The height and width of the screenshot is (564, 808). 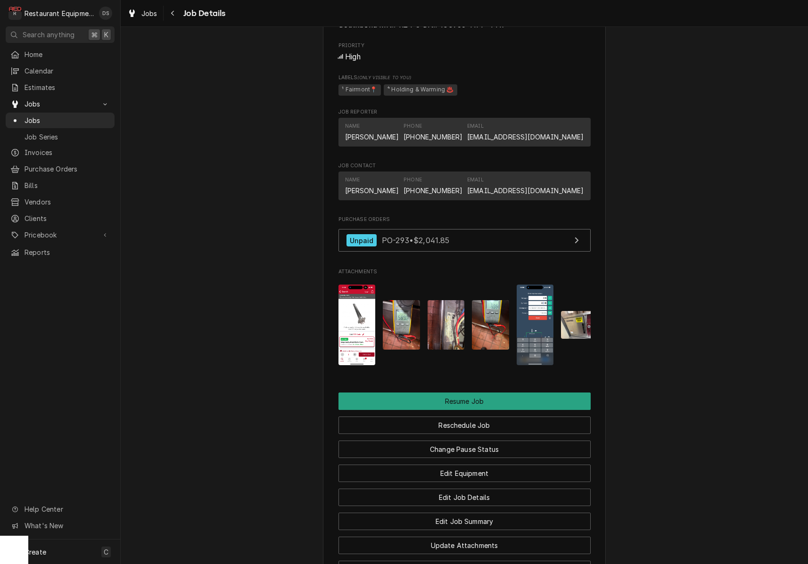 What do you see at coordinates (67, 169) in the screenshot?
I see `span: Purchase Orders` at bounding box center [67, 169].